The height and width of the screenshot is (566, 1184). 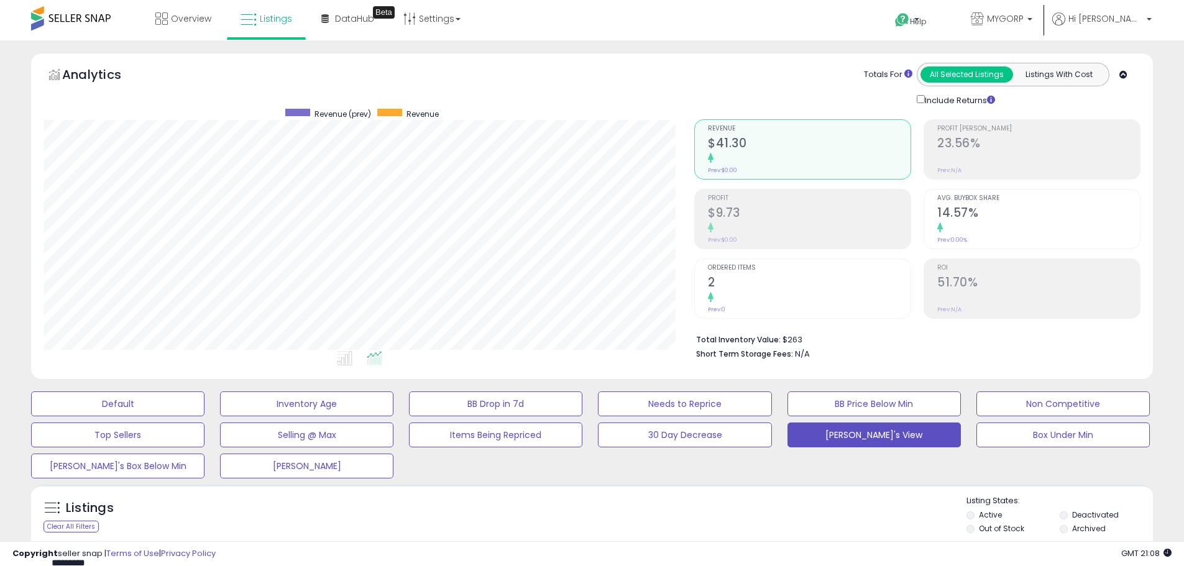 What do you see at coordinates (1146, 553) in the screenshot?
I see `span: 2025-09-16 21:08 GMT` at bounding box center [1146, 553].